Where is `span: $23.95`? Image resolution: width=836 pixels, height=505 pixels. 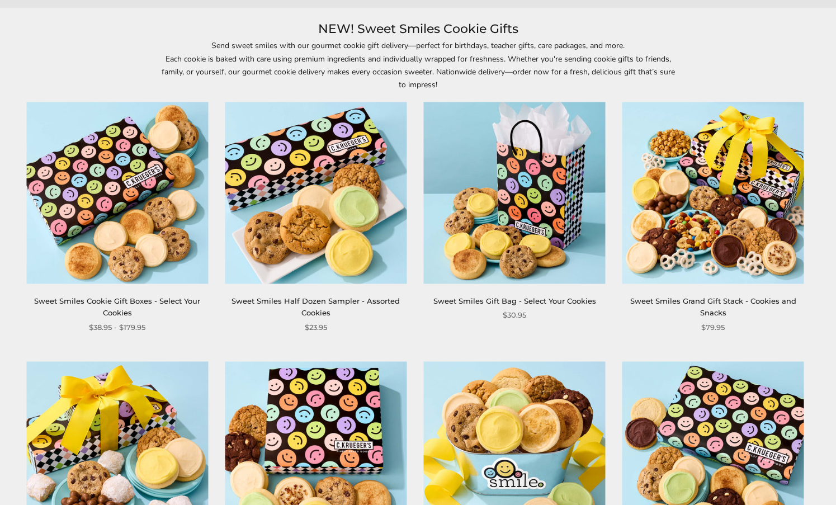 span: $23.95 is located at coordinates (316, 327).